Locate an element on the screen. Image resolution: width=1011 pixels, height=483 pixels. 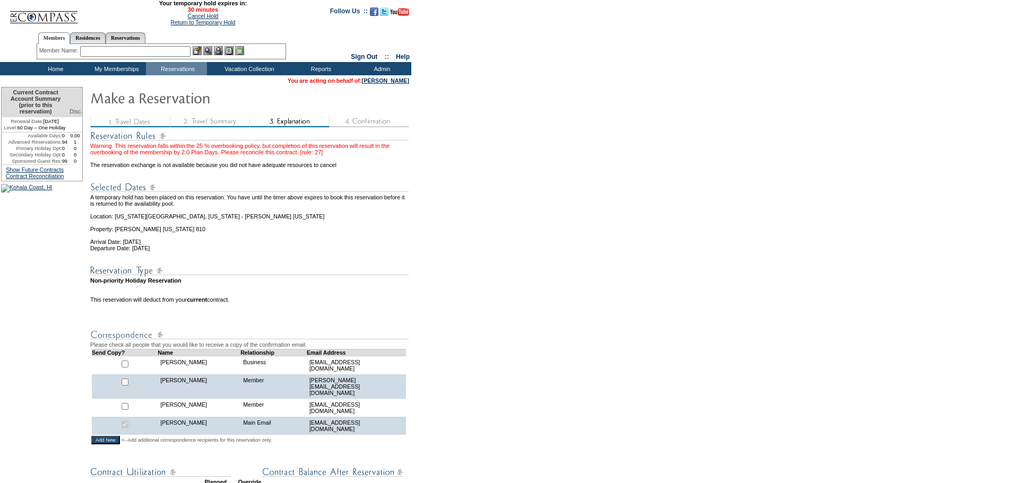
a: Follow us on Twitter is located at coordinates (384, 14).